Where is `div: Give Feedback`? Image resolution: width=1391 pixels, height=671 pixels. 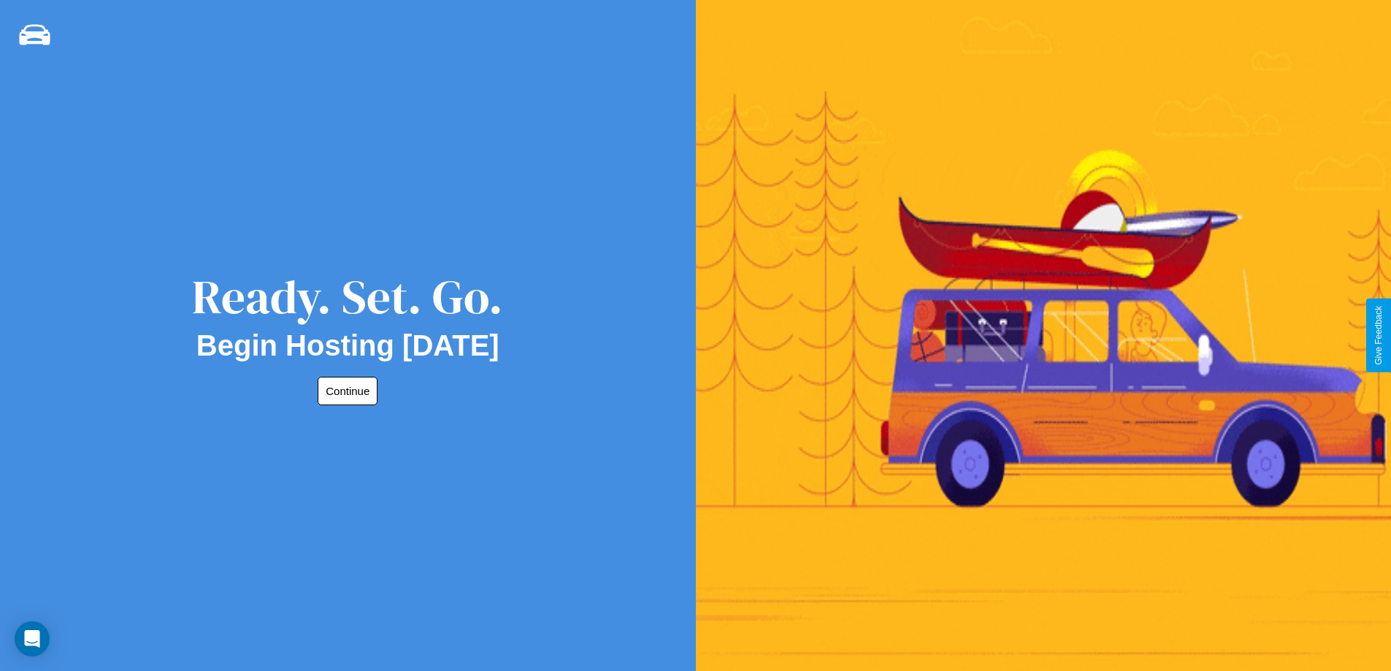
div: Give Feedback is located at coordinates (1379, 335).